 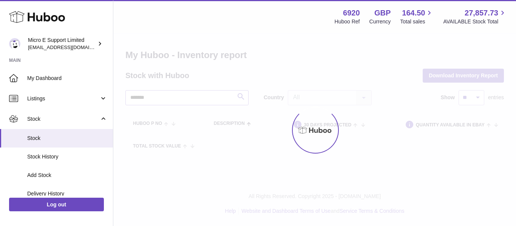 I want to click on div: Currency, so click(x=380, y=22).